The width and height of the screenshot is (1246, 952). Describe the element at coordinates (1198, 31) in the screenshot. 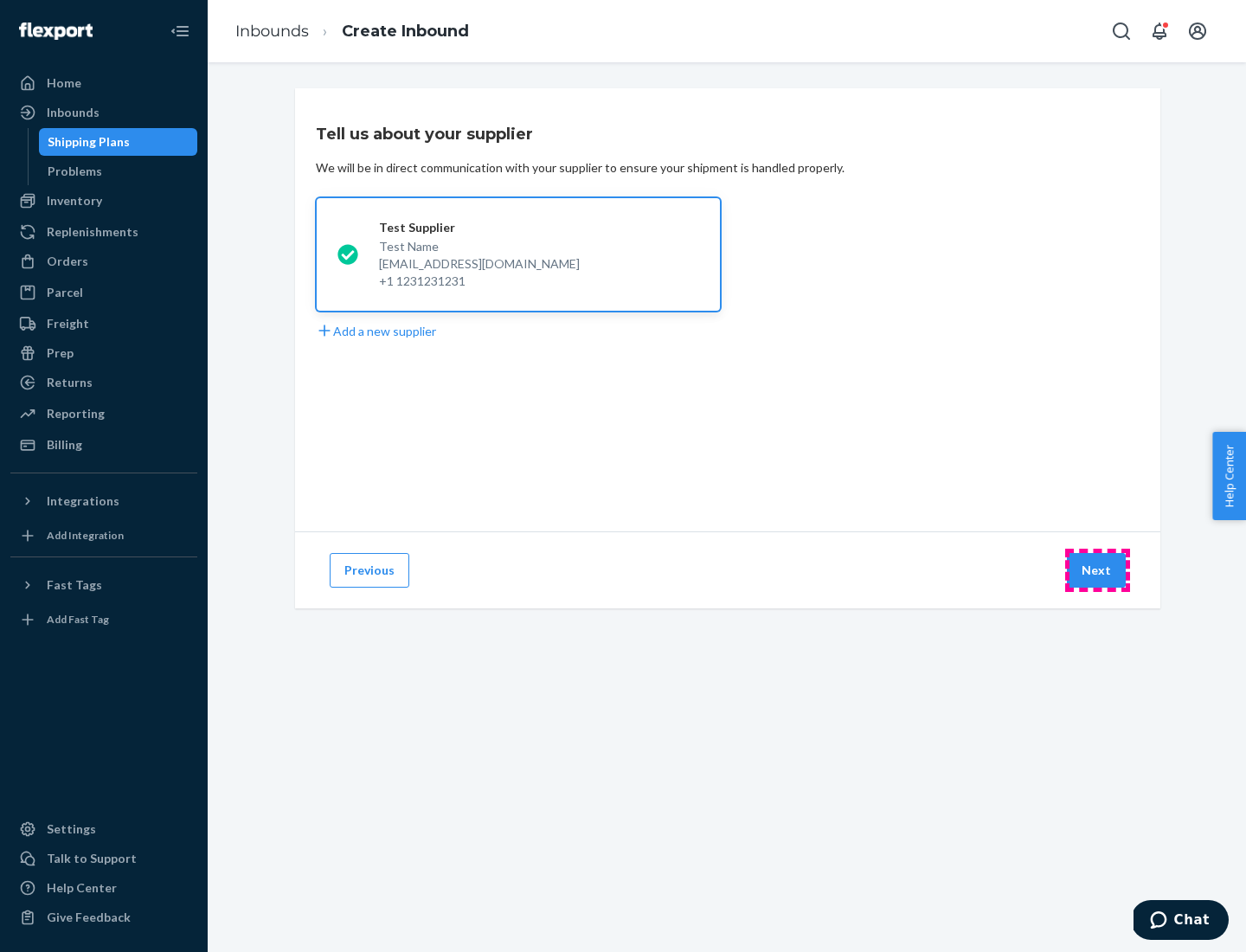

I see `button: Open account menu` at that location.